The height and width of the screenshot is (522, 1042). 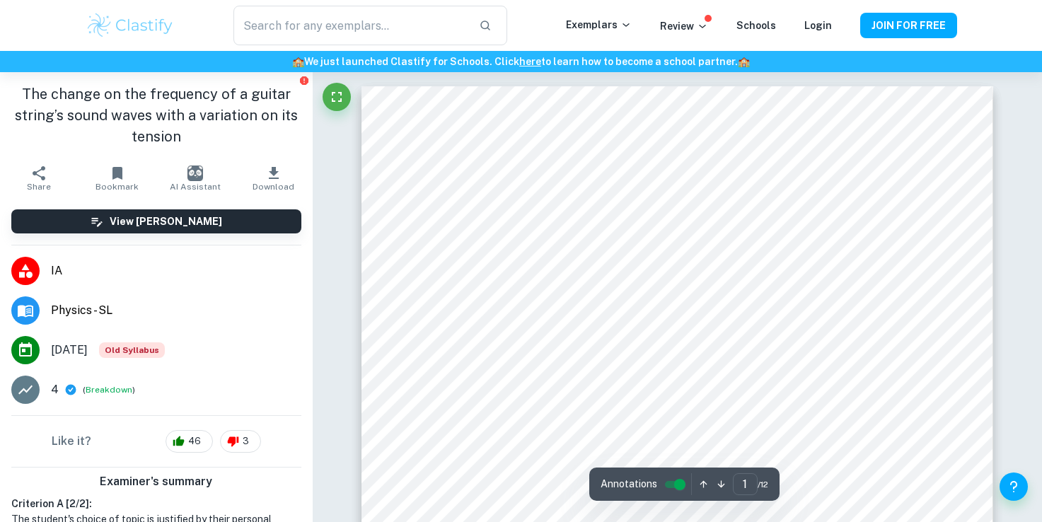 I want to click on a: JOIN FOR FREE, so click(x=908, y=25).